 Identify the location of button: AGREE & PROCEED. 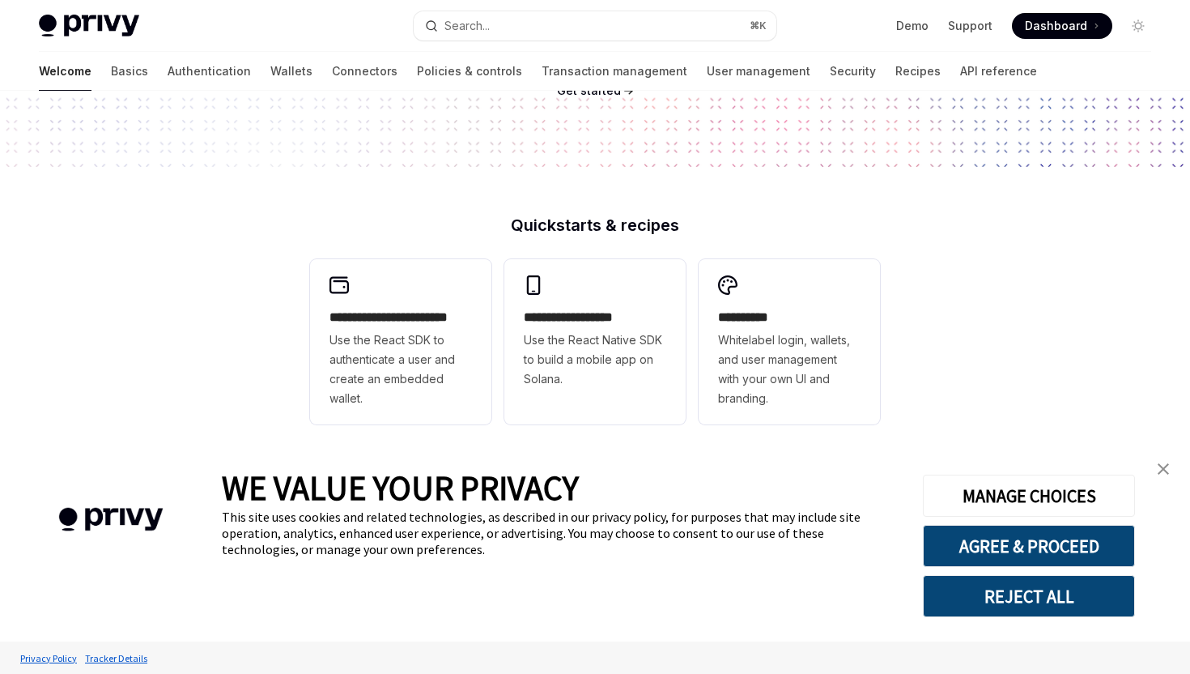
(1029, 546).